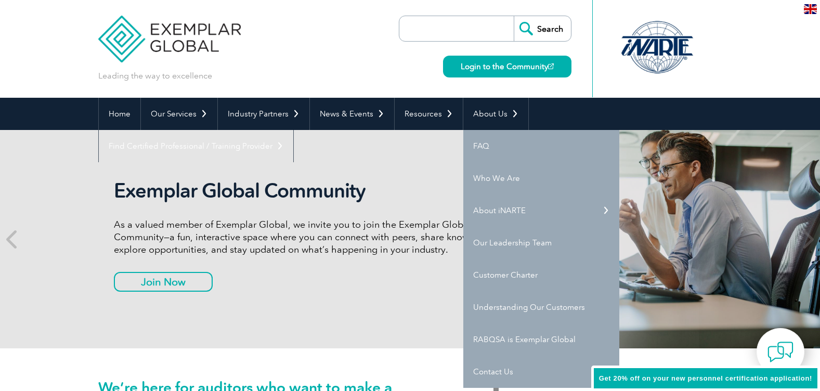 Image resolution: width=820 pixels, height=391 pixels. Describe the element at coordinates (542, 211) in the screenshot. I see `a: About iNARTE` at that location.